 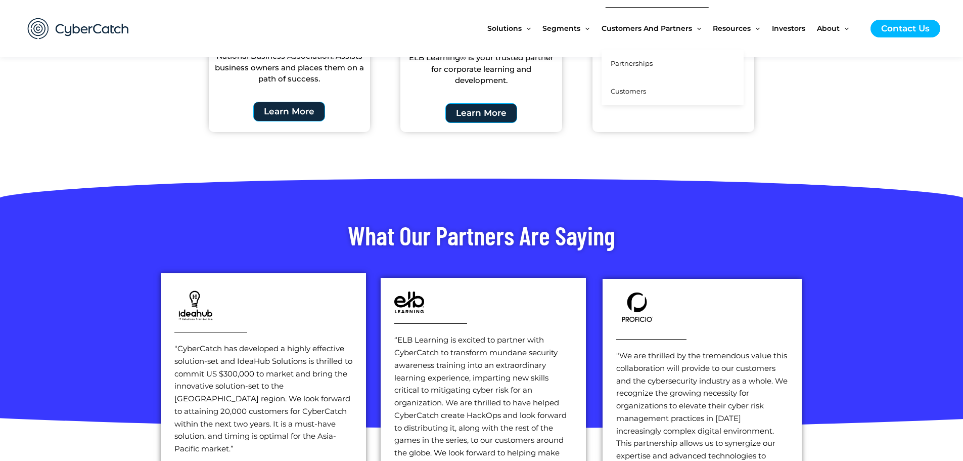 What do you see at coordinates (482, 235) in the screenshot?
I see `h2: What Our Partners Are Saying` at bounding box center [482, 235].